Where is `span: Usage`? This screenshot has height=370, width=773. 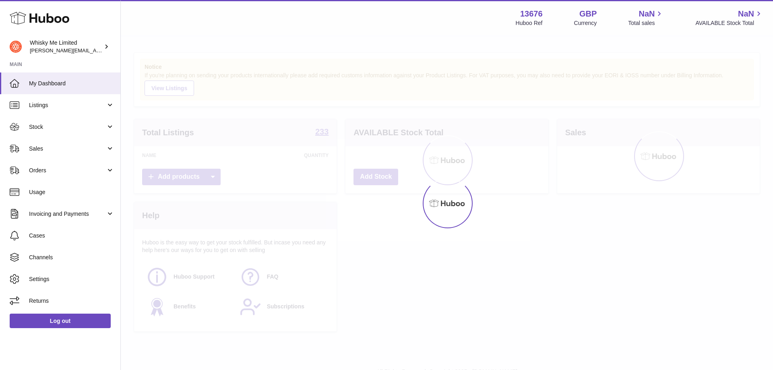
span: Usage is located at coordinates (72, 192).